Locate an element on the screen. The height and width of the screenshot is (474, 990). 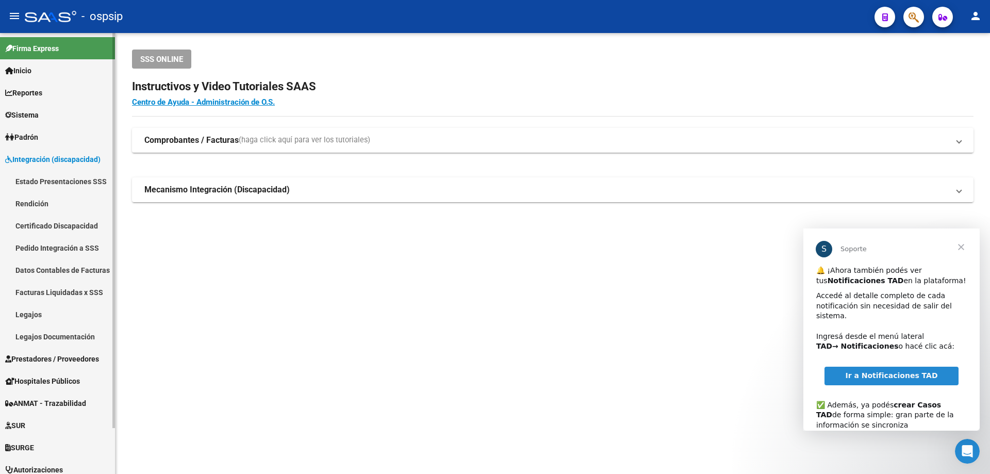
h2: Instructivos y Video Tutoriales SAAS is located at coordinates (553, 87).